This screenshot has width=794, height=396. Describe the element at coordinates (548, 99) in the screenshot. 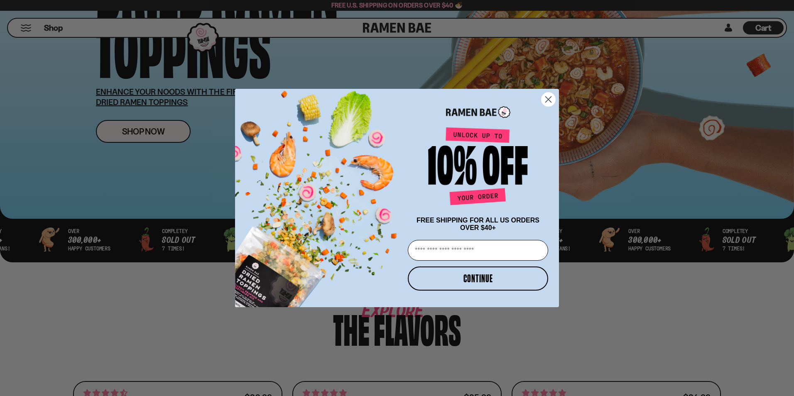

I see `button: Close dialog` at that location.